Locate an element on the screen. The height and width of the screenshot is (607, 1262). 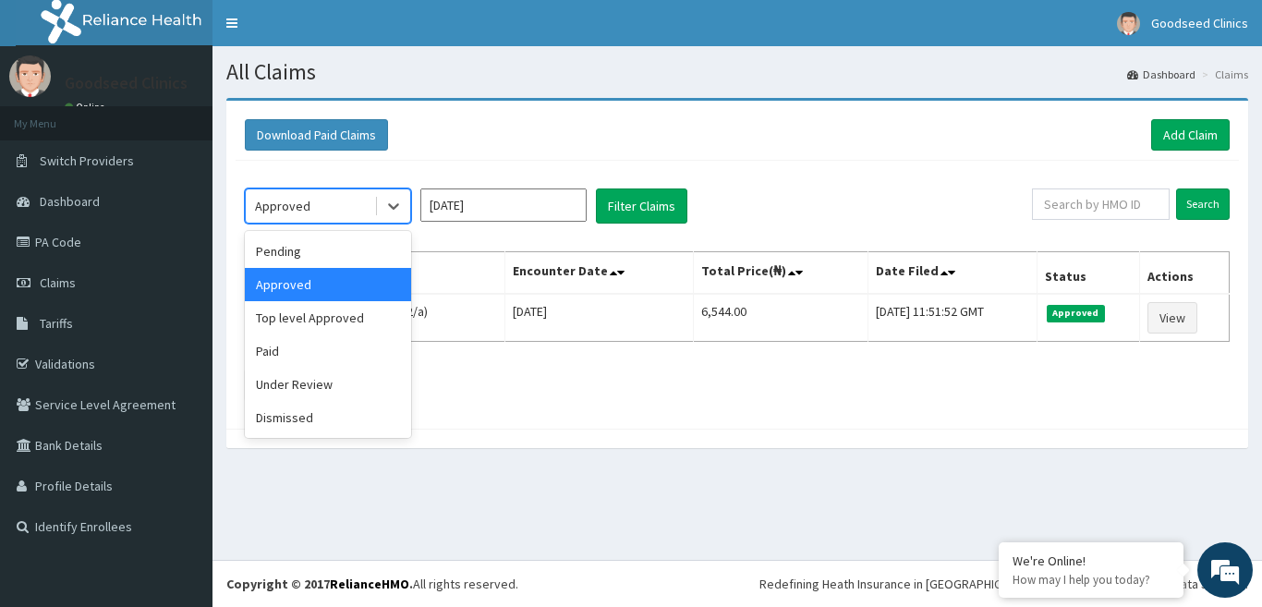
div: Dismissed is located at coordinates (328, 418).